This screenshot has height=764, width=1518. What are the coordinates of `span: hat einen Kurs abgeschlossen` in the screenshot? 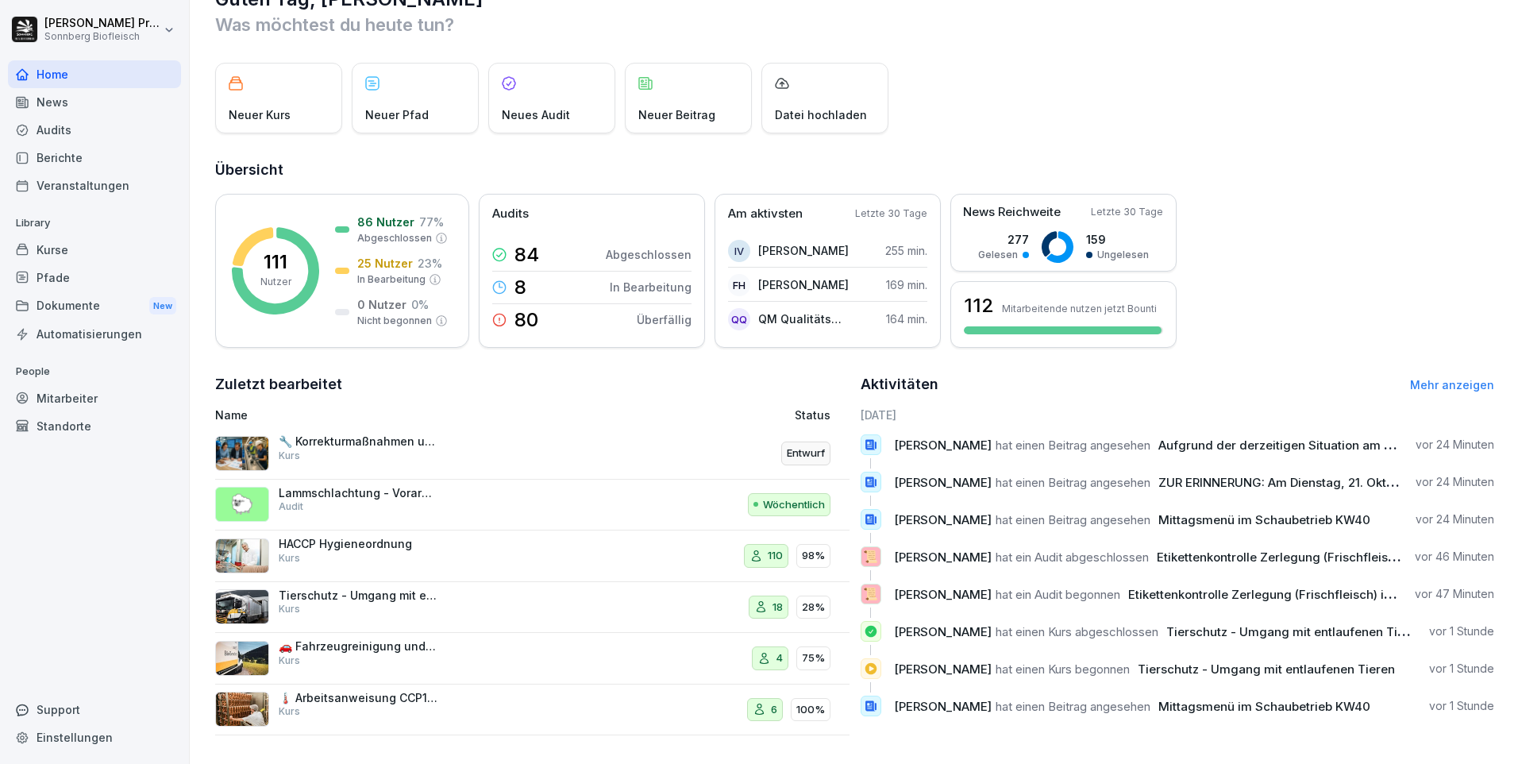 It's located at (1077, 631).